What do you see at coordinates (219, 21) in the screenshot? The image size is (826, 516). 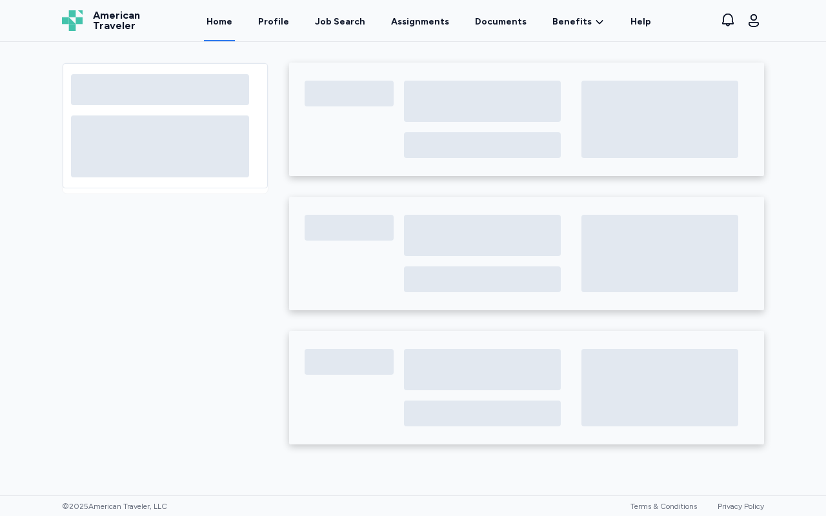 I see `a: Home` at bounding box center [219, 21].